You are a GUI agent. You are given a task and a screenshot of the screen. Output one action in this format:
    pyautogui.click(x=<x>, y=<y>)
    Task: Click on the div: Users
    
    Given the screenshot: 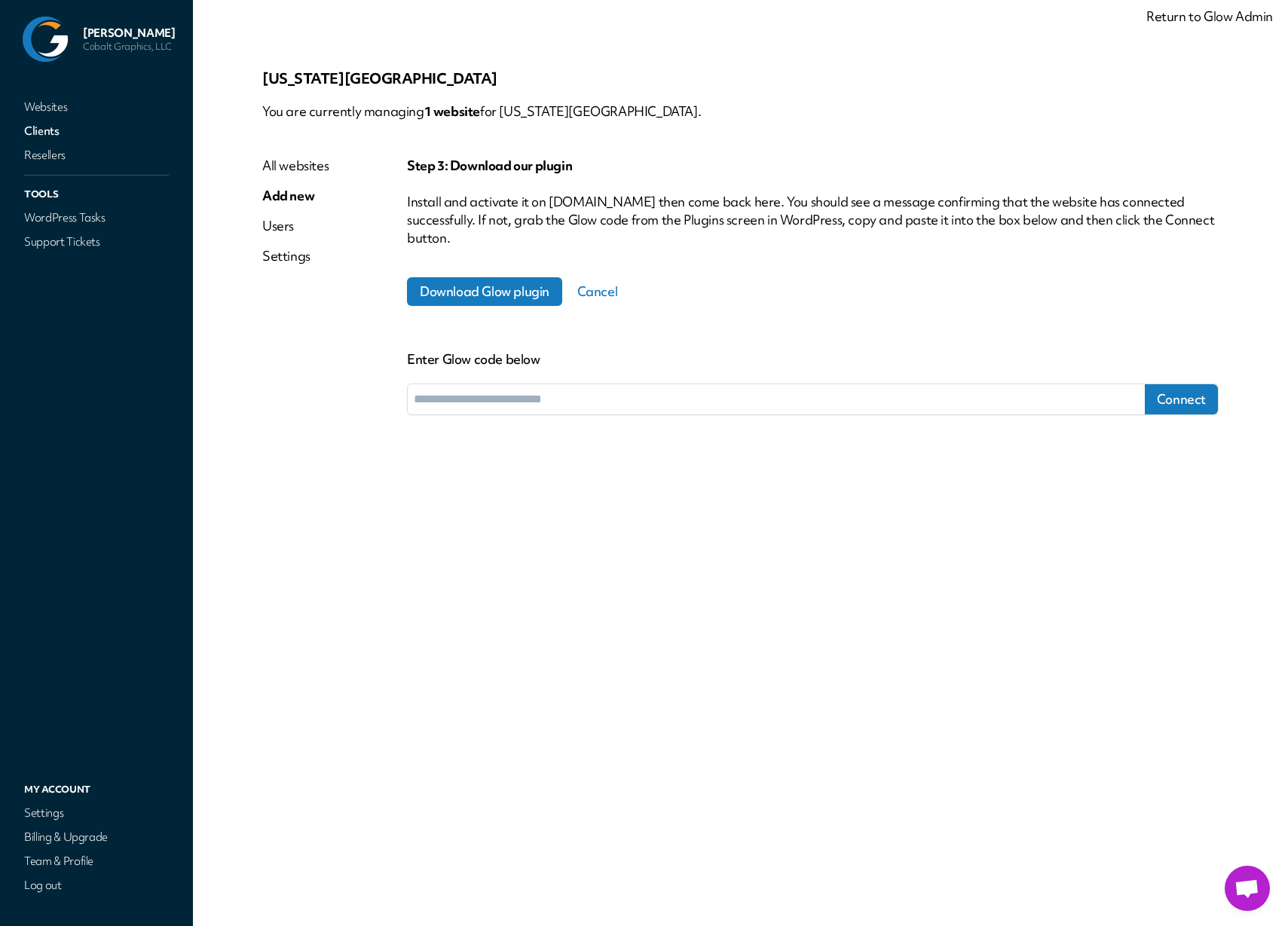 What is the action you would take?
    pyautogui.click(x=295, y=226)
    